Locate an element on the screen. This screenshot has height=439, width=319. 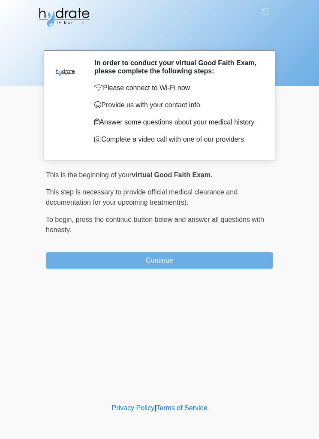
span: To begin, is located at coordinates (61, 219).